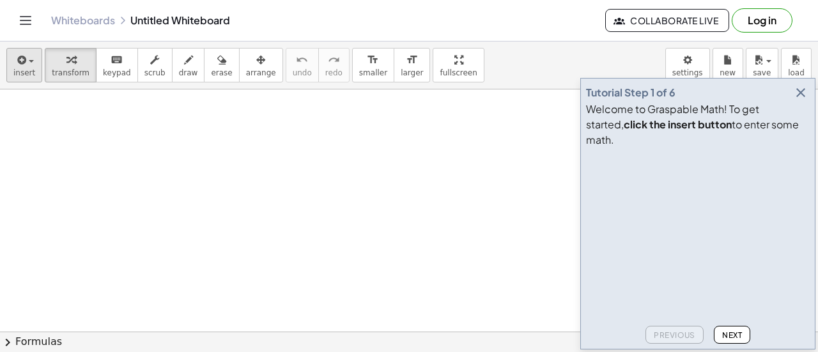  I want to click on button: transform, so click(70, 65).